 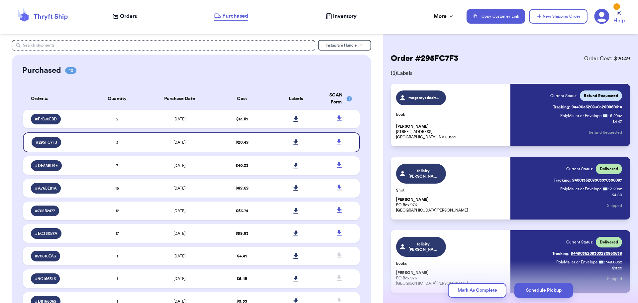 What do you see at coordinates (425, 59) in the screenshot?
I see `h2: Order # 295FC7F3` at bounding box center [425, 59].